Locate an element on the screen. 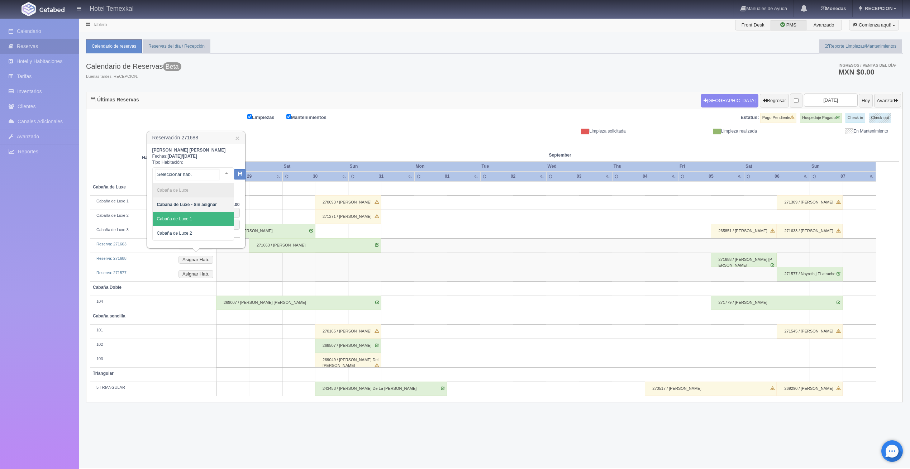  div: 05 is located at coordinates (711, 176).